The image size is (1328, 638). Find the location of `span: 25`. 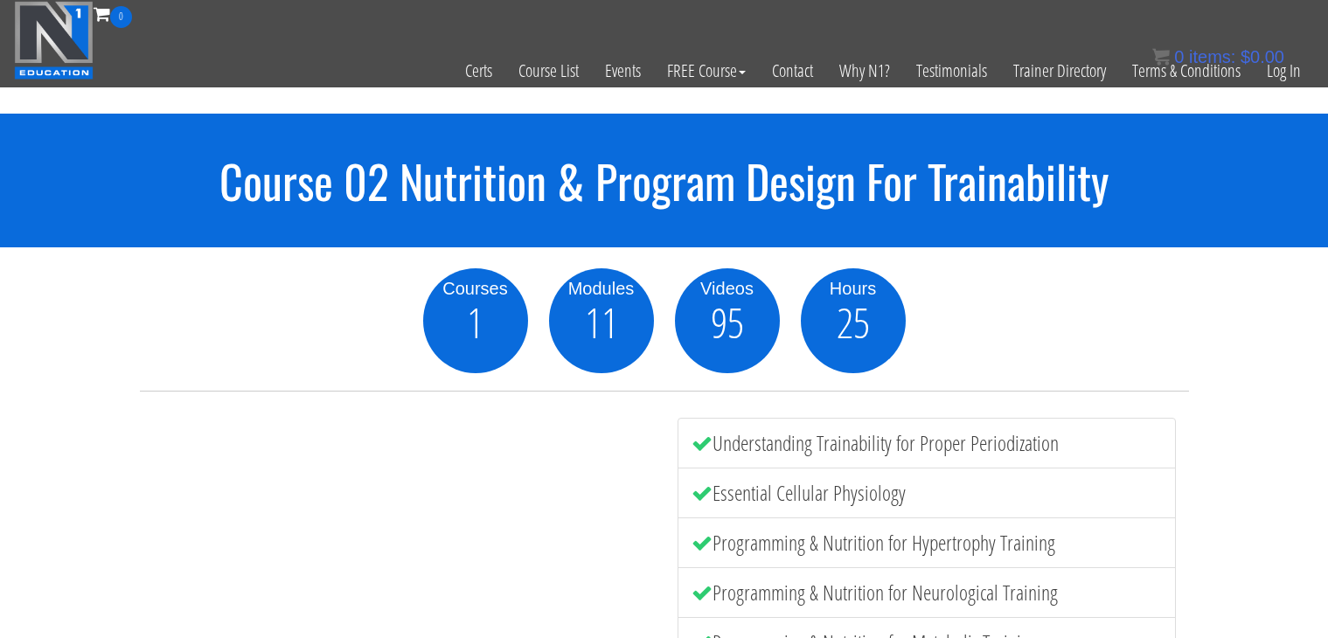

span: 25 is located at coordinates (853, 322).